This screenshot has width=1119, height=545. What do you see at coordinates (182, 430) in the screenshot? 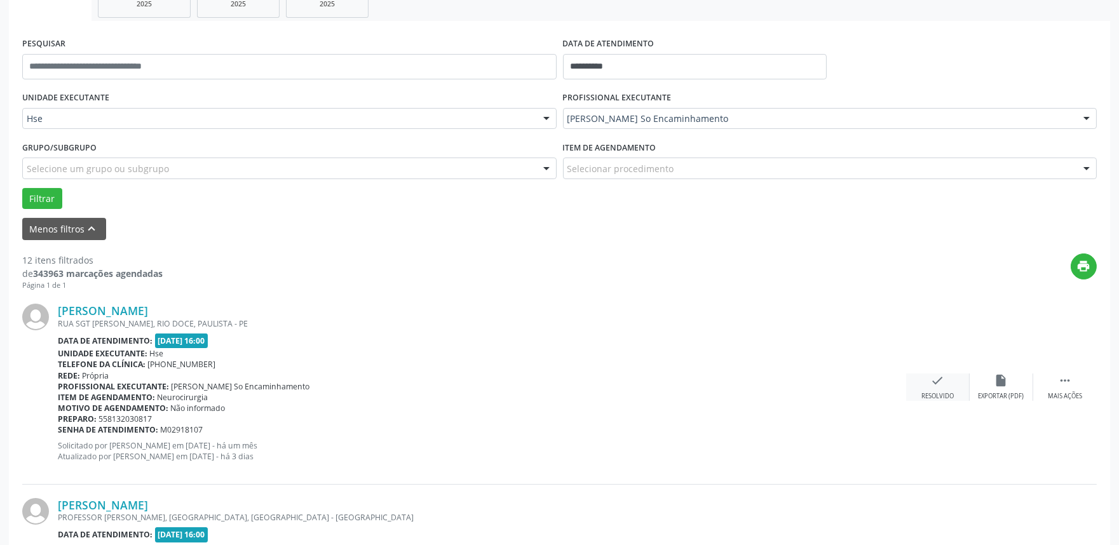
I see `span: M02918107` at bounding box center [182, 430].